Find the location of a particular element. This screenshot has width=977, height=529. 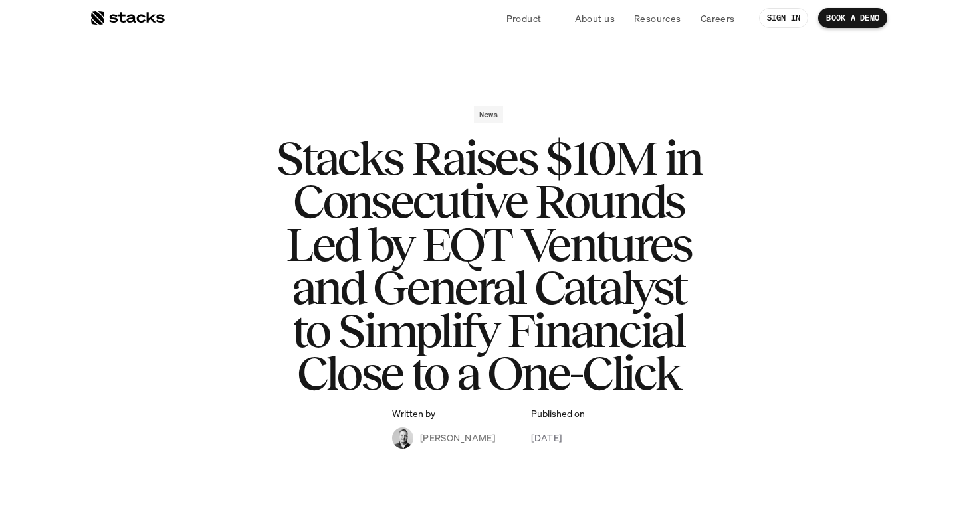

a: SIGN IN is located at coordinates (783, 18).